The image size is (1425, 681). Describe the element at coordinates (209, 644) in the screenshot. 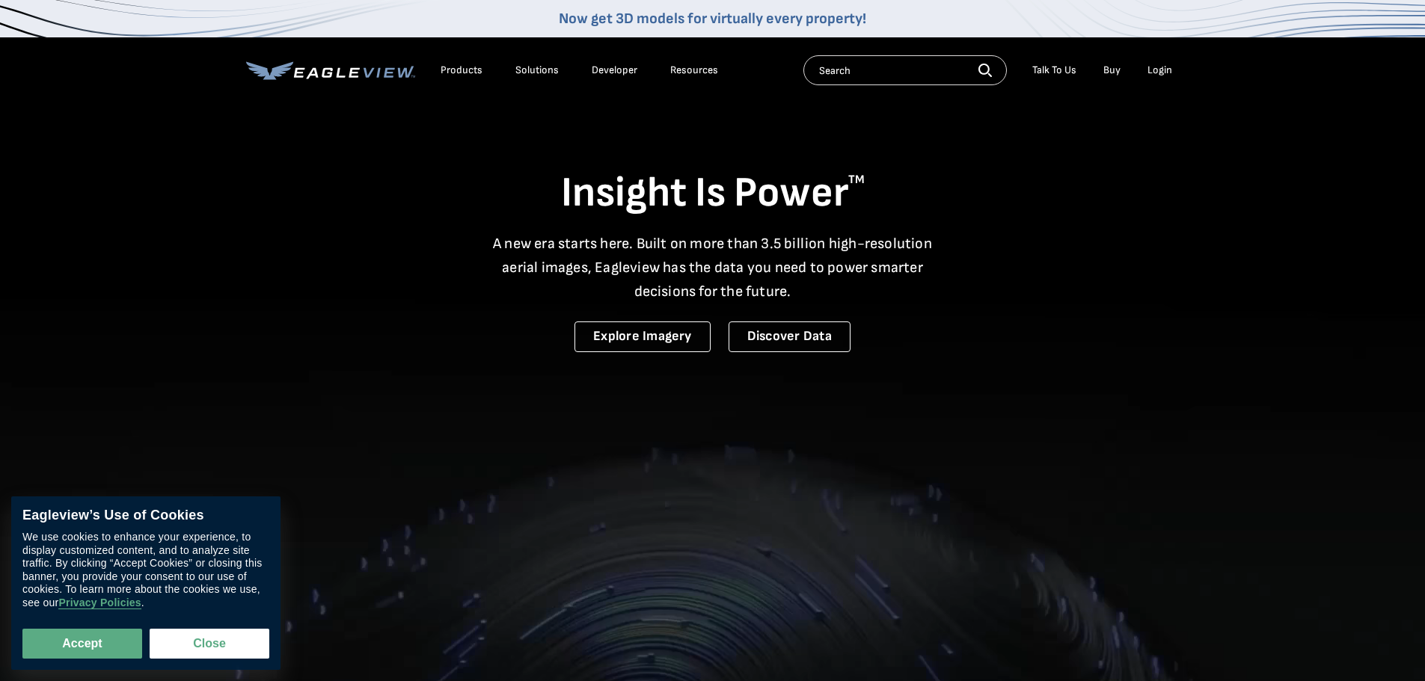

I see `button: Close` at that location.